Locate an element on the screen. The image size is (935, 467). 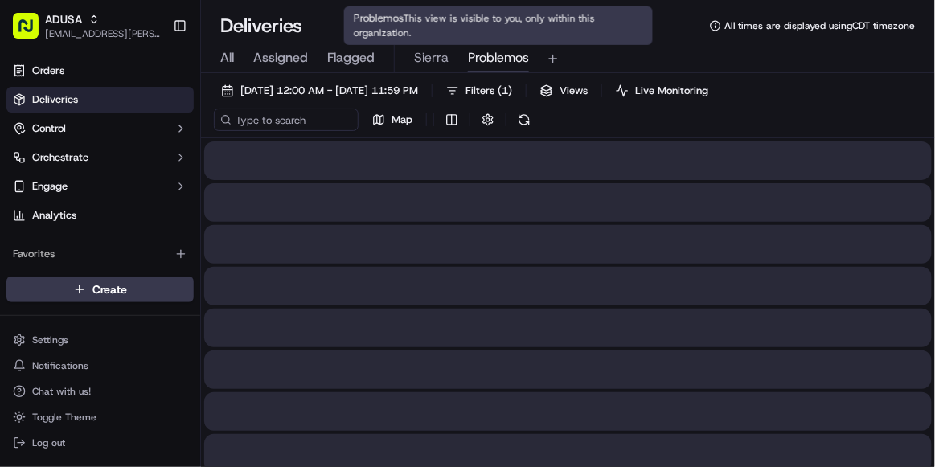
button: Start new chat is located at coordinates (283, 167).